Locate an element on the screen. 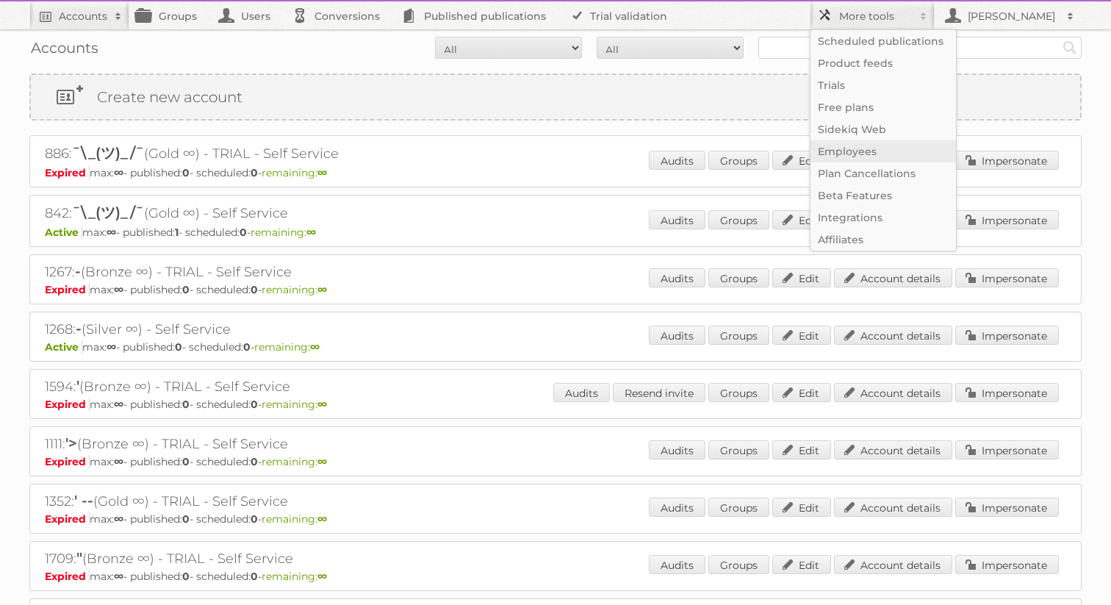 The image size is (1111, 605). h2: More tools is located at coordinates (876, 16).